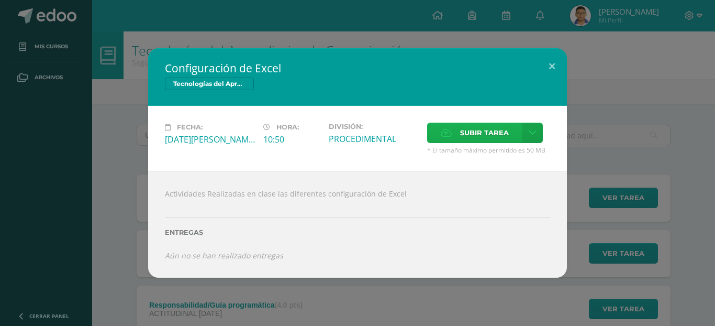 Image resolution: width=715 pixels, height=326 pixels. I want to click on div: 10:50, so click(291, 139).